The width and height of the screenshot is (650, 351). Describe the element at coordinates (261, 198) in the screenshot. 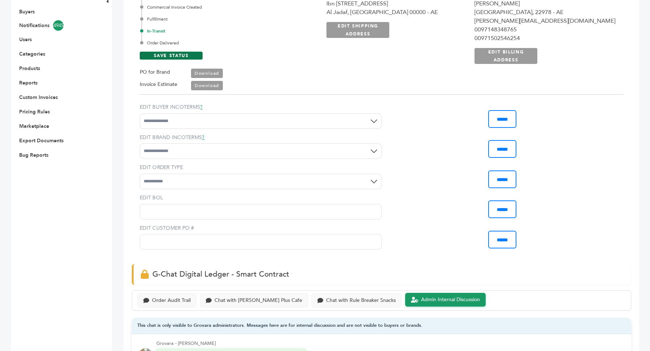

I see `label: EDIT BOL` at that location.